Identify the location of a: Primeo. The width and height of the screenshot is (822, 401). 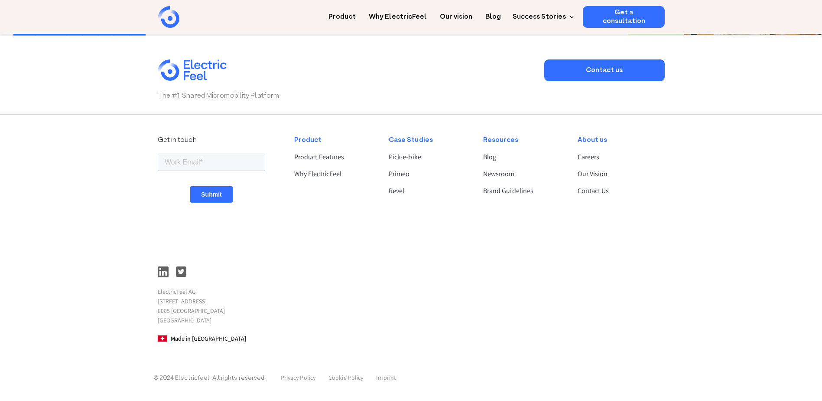
(429, 174).